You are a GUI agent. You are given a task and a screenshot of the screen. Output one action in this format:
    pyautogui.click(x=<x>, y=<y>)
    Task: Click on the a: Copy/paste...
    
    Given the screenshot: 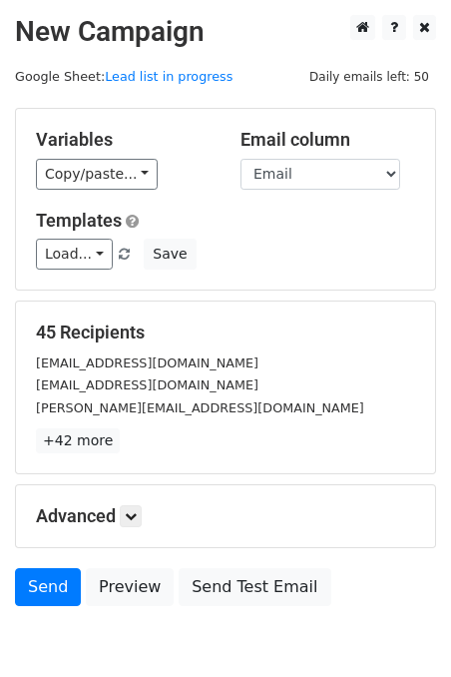 What is the action you would take?
    pyautogui.click(x=97, y=174)
    